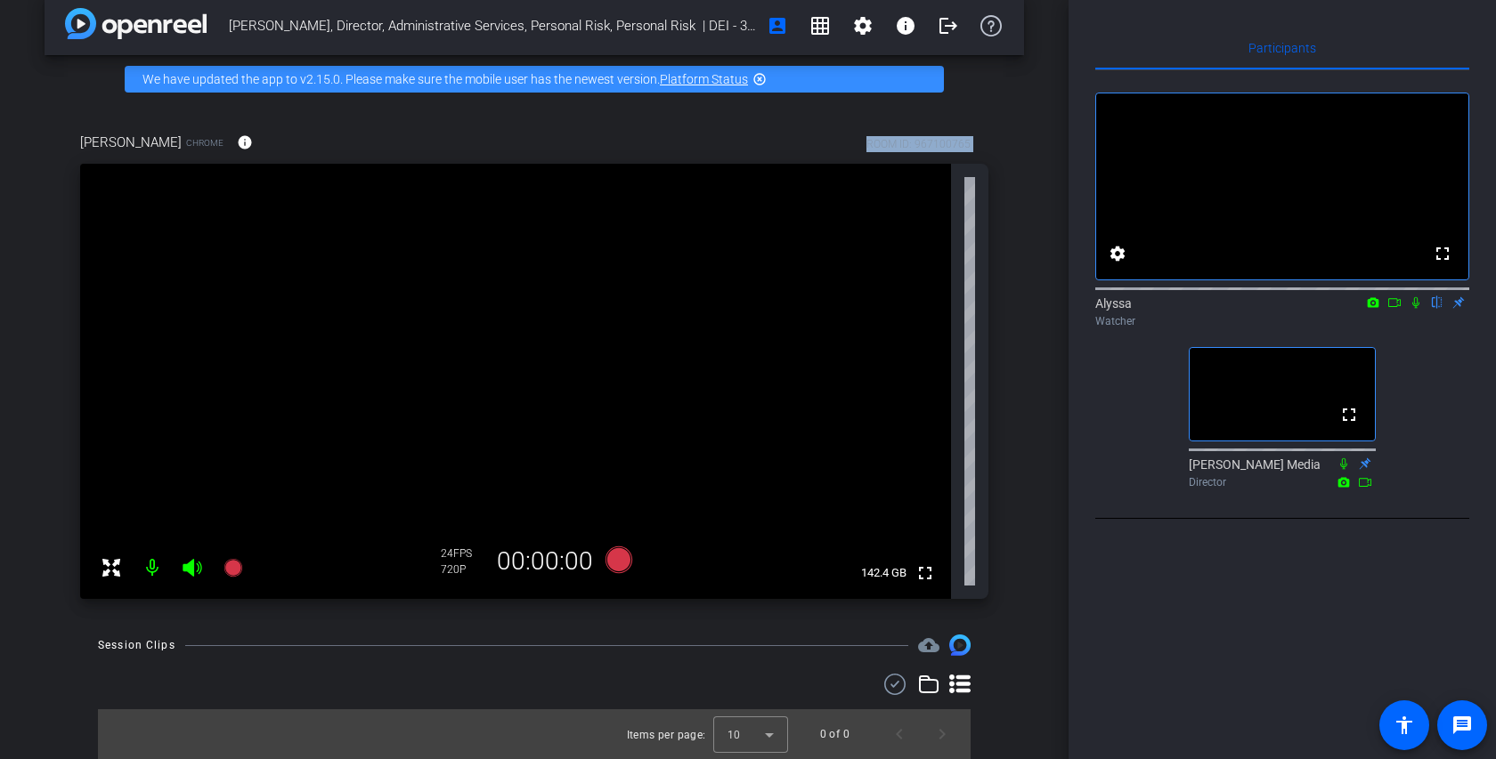 The height and width of the screenshot is (759, 1496). What do you see at coordinates (1282, 48) in the screenshot?
I see `span: Participants` at bounding box center [1282, 48].